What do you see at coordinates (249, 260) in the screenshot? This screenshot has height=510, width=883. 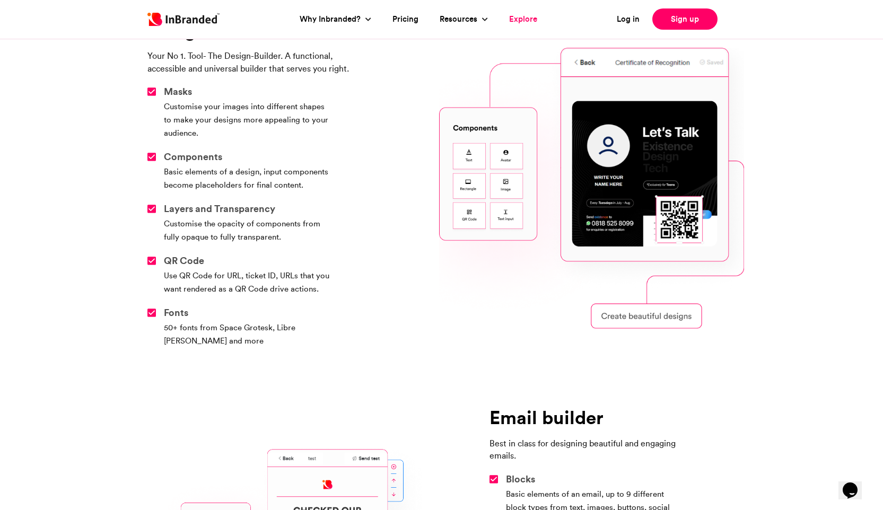 I see `h6: QR Code` at bounding box center [249, 260].